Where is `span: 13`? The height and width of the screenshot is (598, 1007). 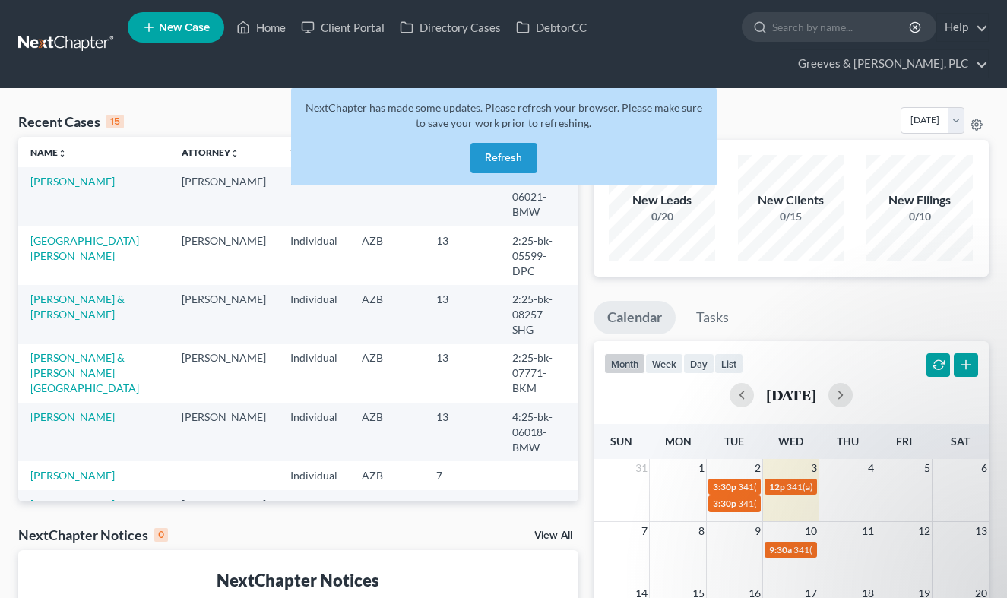 span: 13 is located at coordinates (981, 531).